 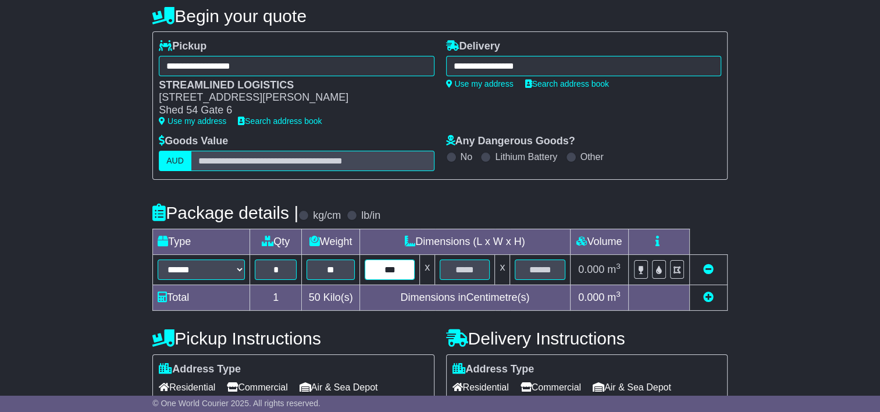 What do you see at coordinates (599, 241) in the screenshot?
I see `td: Volume` at bounding box center [599, 241].